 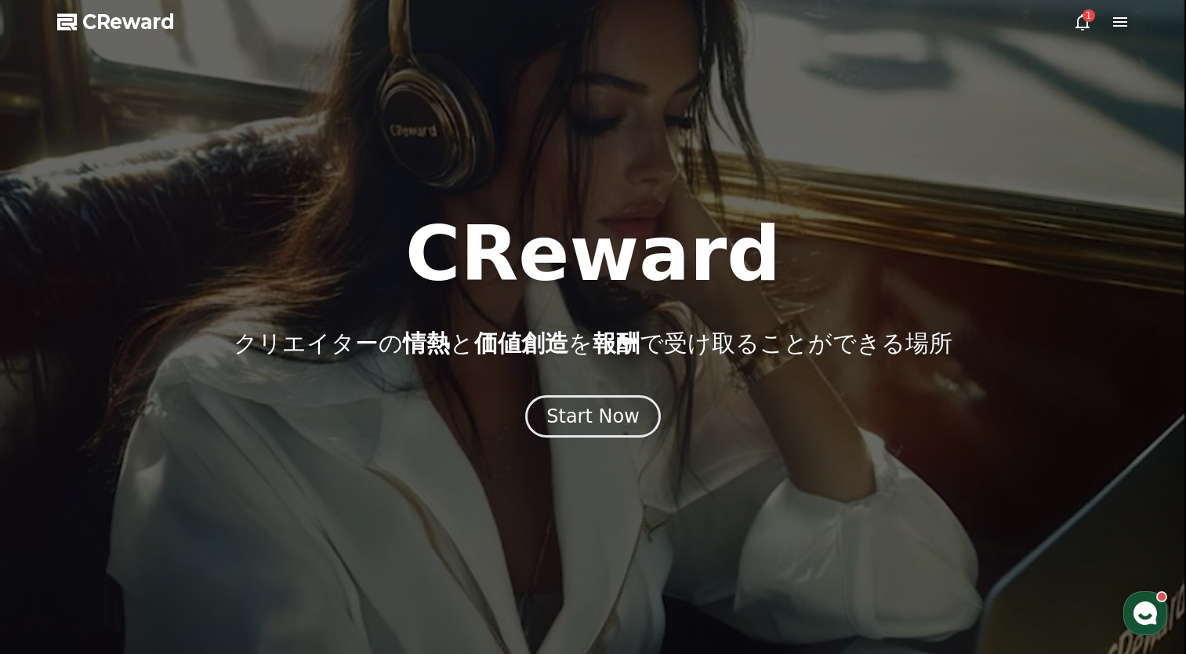 What do you see at coordinates (1083, 22) in the screenshot?
I see `a: 1` at bounding box center [1083, 22].